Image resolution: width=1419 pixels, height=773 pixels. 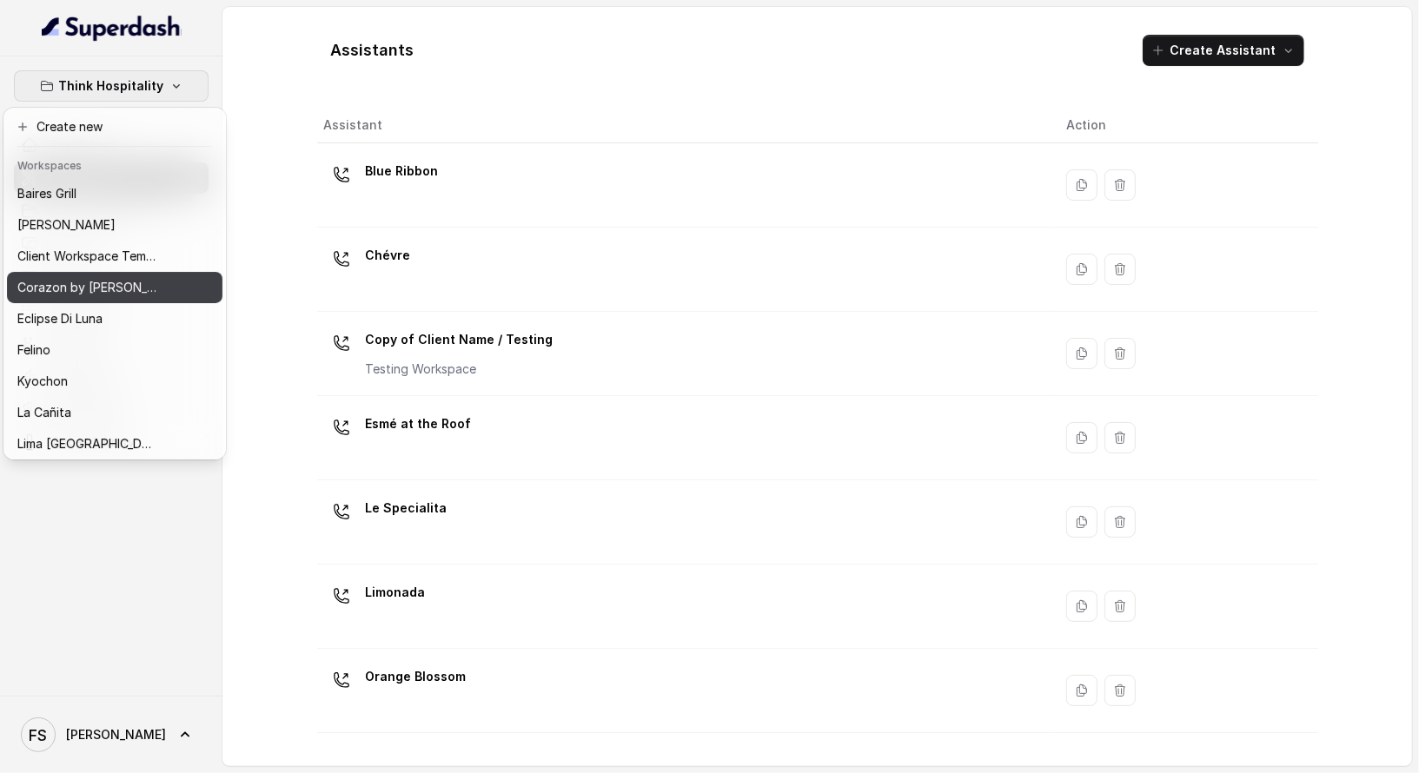 I want to click on button: Think Hospitality, so click(x=111, y=86).